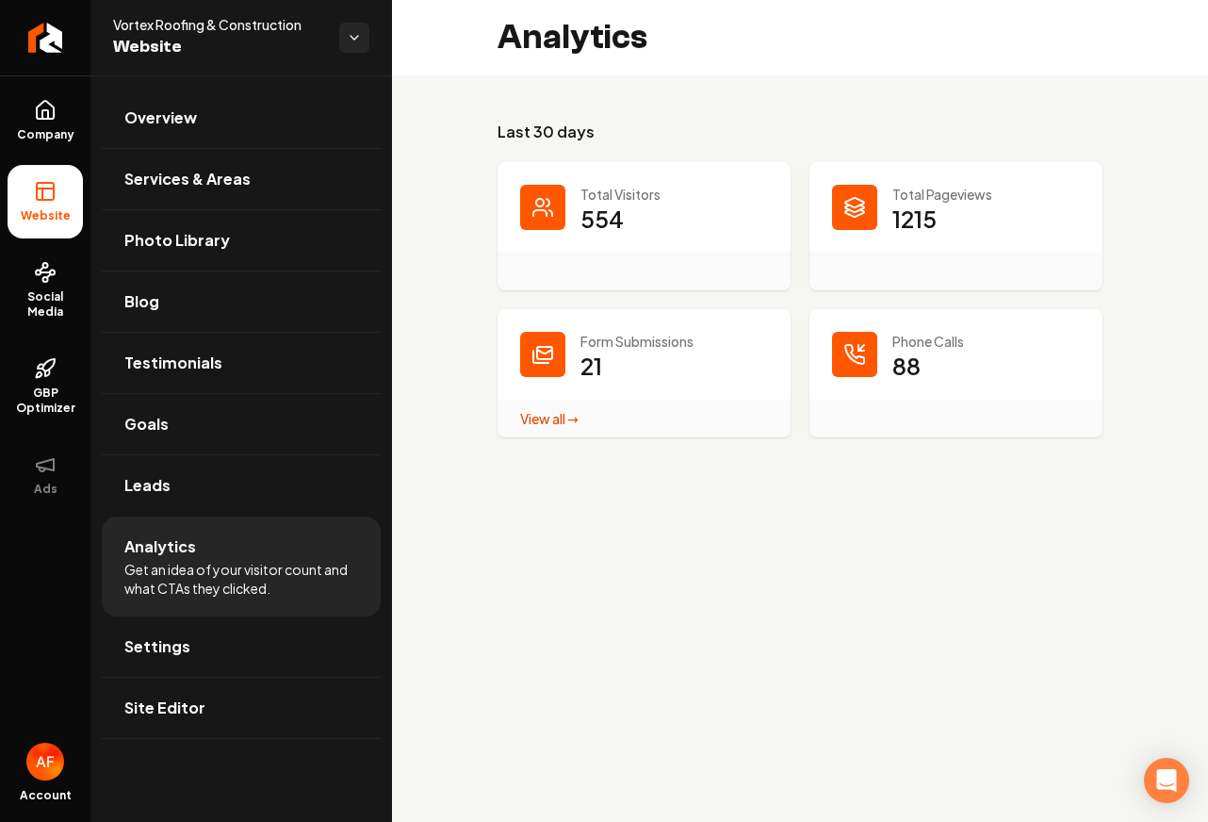  I want to click on h3: Last 30 days, so click(800, 132).